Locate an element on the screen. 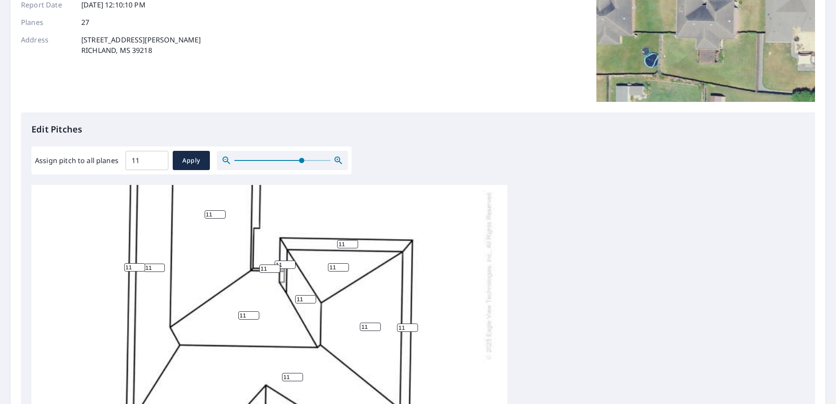  label: Assign pitch to all planes is located at coordinates (76, 160).